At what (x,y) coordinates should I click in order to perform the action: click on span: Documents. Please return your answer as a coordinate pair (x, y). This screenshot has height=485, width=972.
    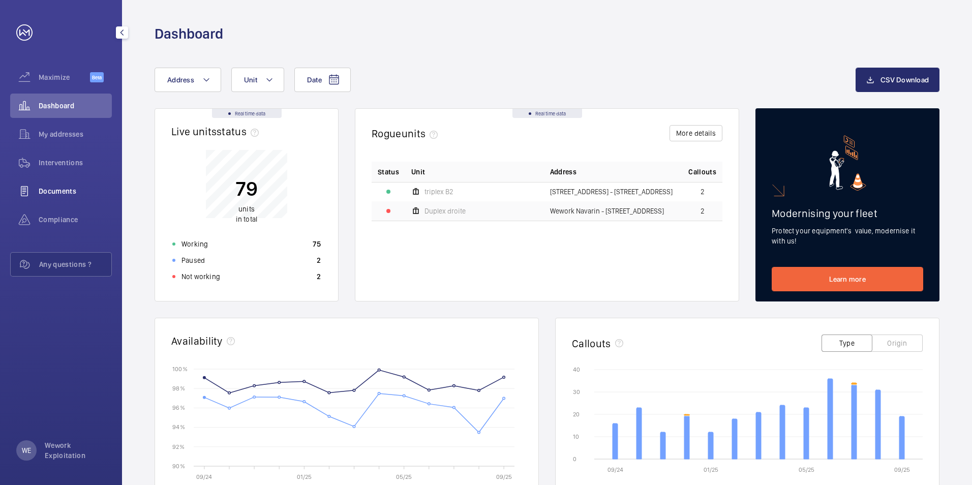
    Looking at the image, I should click on (75, 191).